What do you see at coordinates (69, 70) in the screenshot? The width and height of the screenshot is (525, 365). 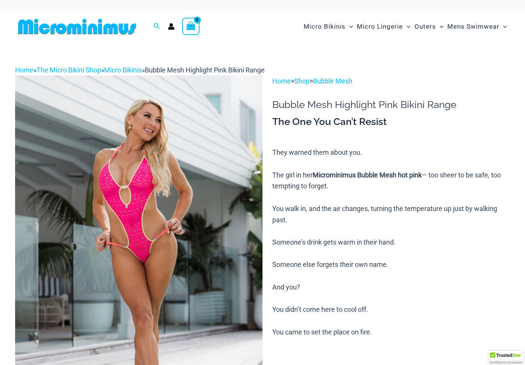 I see `a: The Micro Bikini Shop` at bounding box center [69, 70].